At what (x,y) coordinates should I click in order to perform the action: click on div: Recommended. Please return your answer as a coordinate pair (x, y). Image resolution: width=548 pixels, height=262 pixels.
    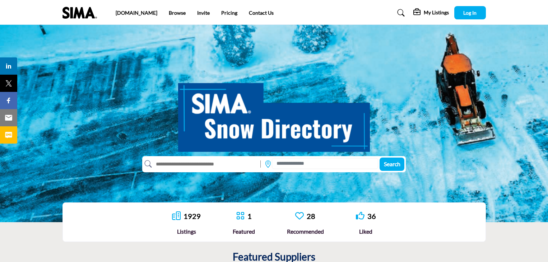
    Looking at the image, I should click on (305, 232).